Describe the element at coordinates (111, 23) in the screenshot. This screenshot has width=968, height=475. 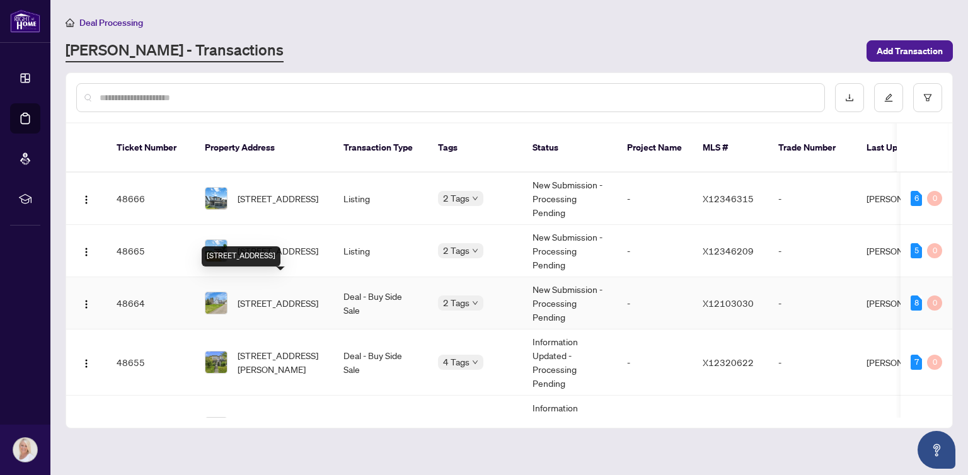
I see `span: Deal Processing` at that location.